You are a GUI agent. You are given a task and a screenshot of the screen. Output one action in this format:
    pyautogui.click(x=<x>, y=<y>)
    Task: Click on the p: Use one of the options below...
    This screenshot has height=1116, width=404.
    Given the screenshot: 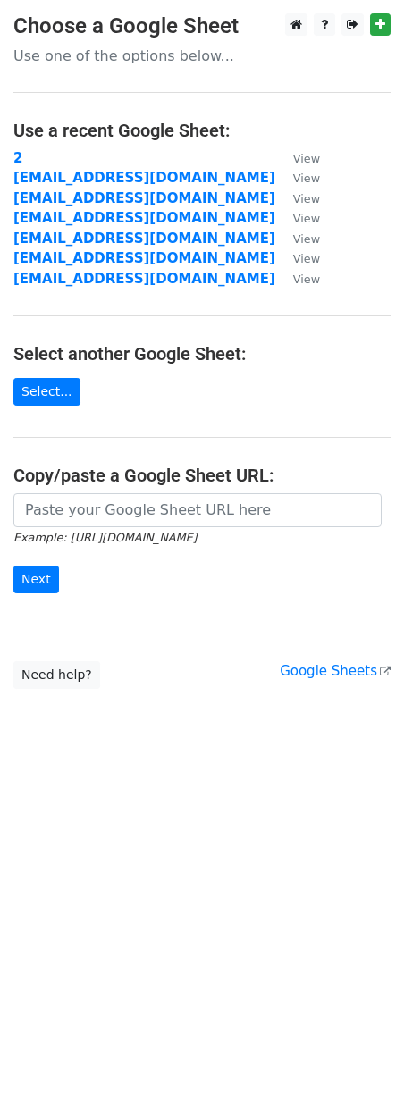 What is the action you would take?
    pyautogui.click(x=202, y=55)
    